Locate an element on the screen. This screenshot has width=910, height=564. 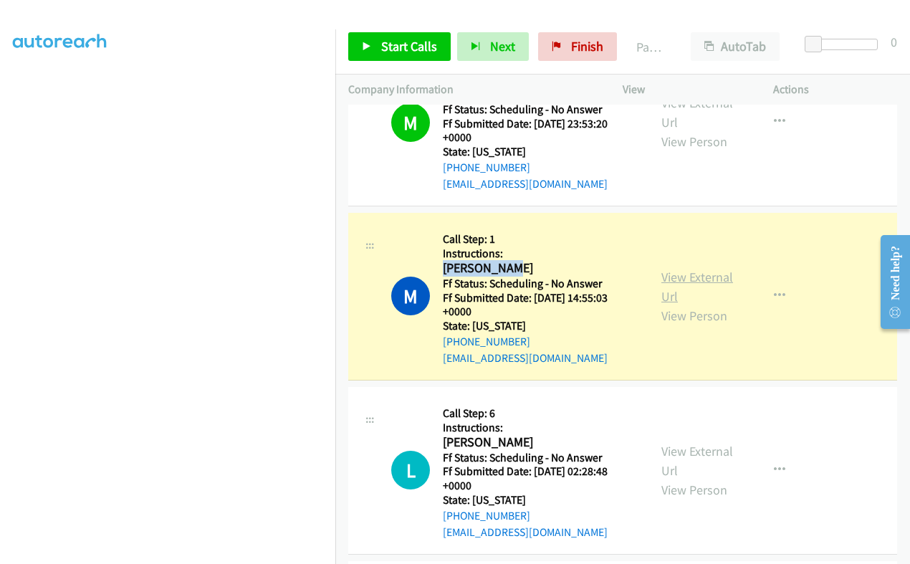
h5: Call Step: 6 is located at coordinates (539, 413).